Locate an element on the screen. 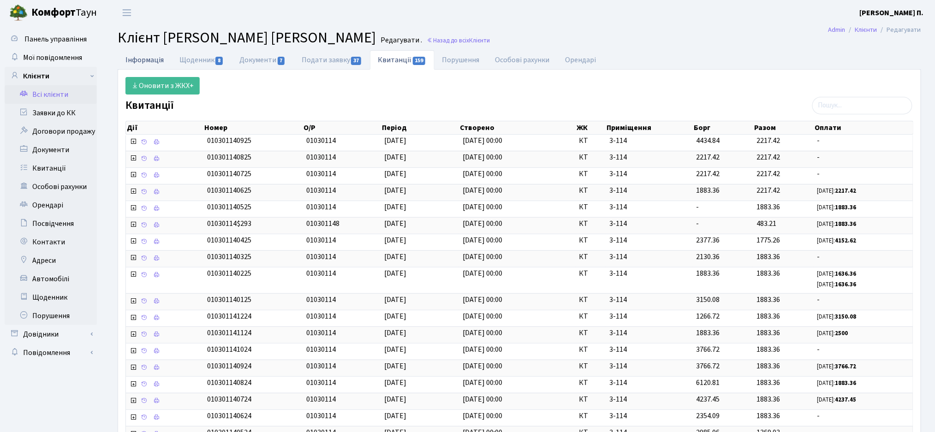 The height and width of the screenshot is (432, 935). span: 1266.72 is located at coordinates (708, 316).